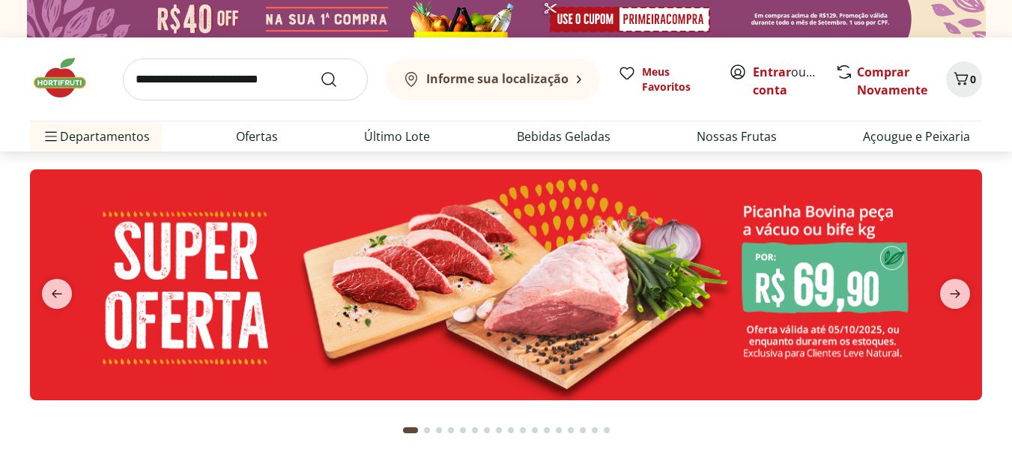 This screenshot has height=449, width=1012. What do you see at coordinates (487, 430) in the screenshot?
I see `button: Go to page 7 from fs-carousel` at bounding box center [487, 430].